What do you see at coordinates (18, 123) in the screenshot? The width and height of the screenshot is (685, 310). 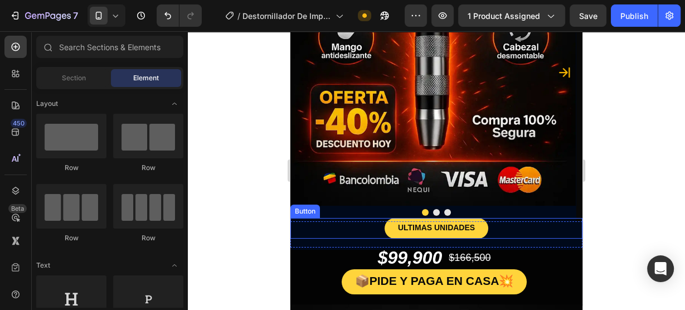 I see `div: 450` at bounding box center [18, 123].